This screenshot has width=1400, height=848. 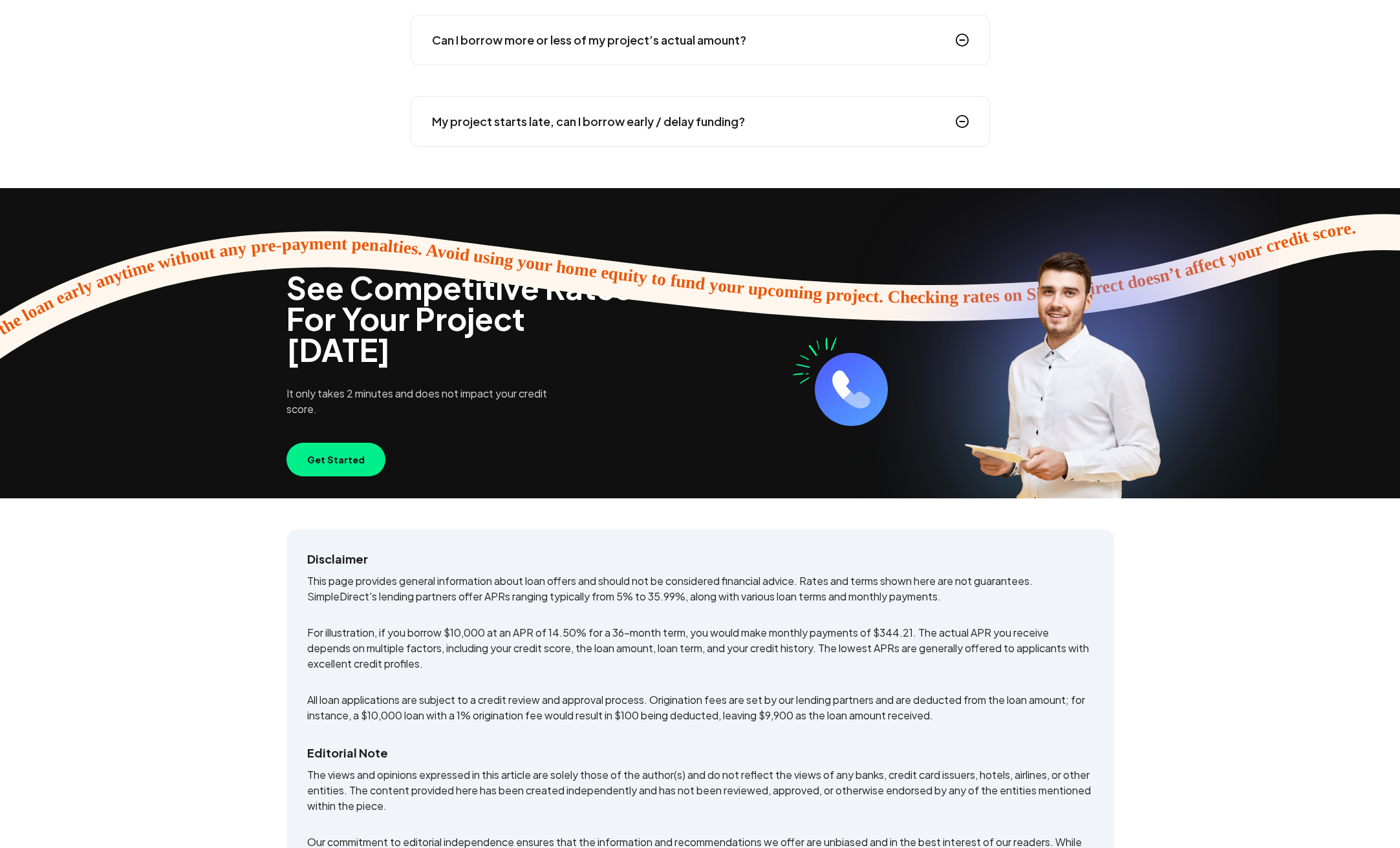 I want to click on p: This page provides general information about loan offers and should not be considered financial a..., so click(x=700, y=589).